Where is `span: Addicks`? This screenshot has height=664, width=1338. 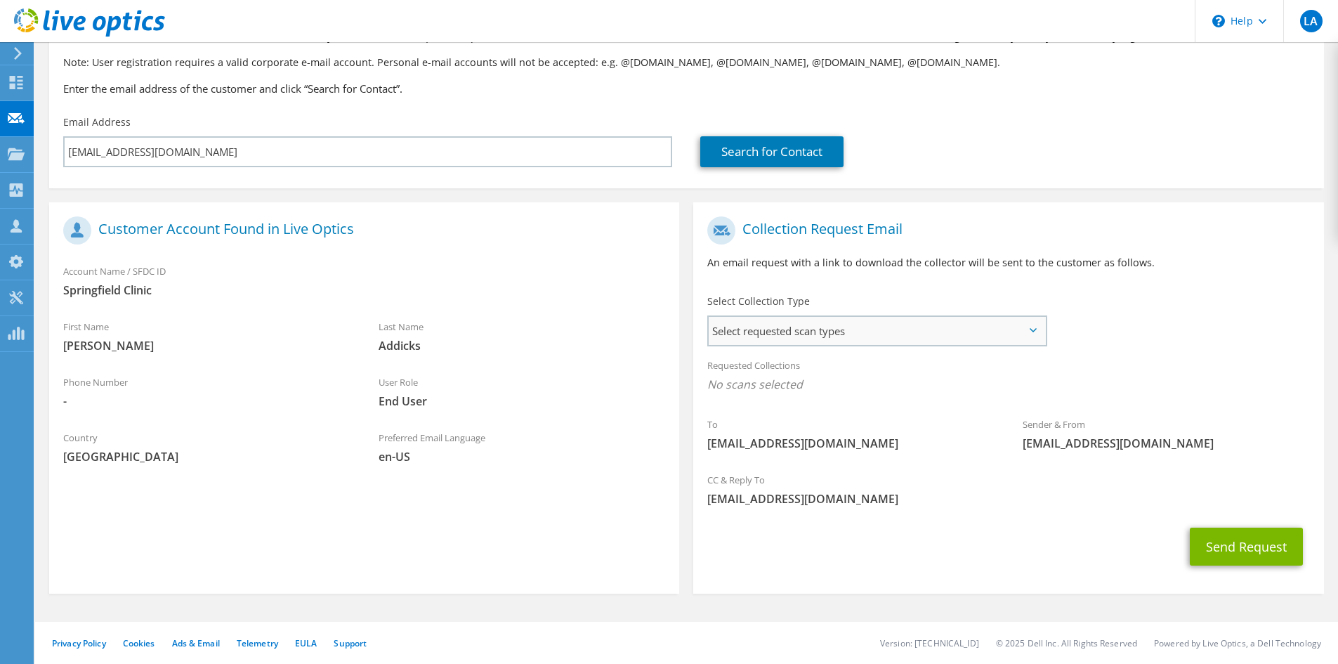
span: Addicks is located at coordinates (522, 346).